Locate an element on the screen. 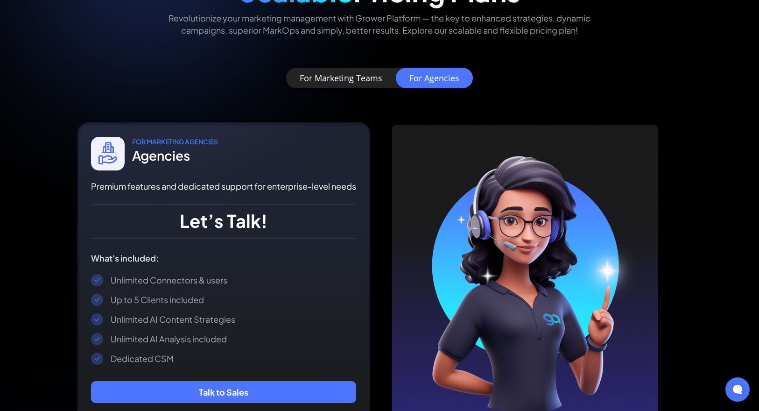 The image size is (759, 411). p: Premium features and dedicated support for enterprise-level needs is located at coordinates (224, 186).